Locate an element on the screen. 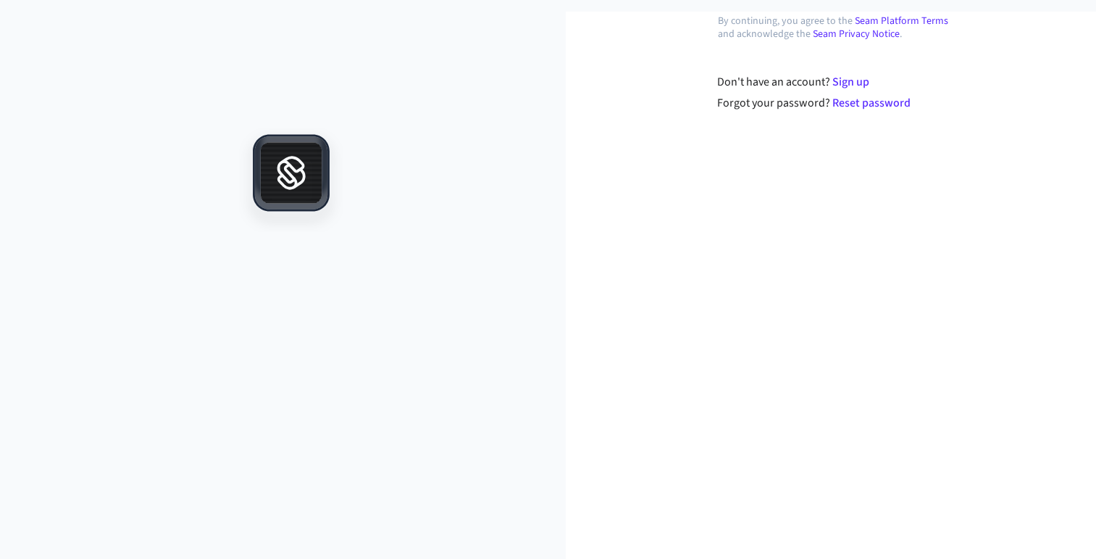  a: Sign up is located at coordinates (851, 82).